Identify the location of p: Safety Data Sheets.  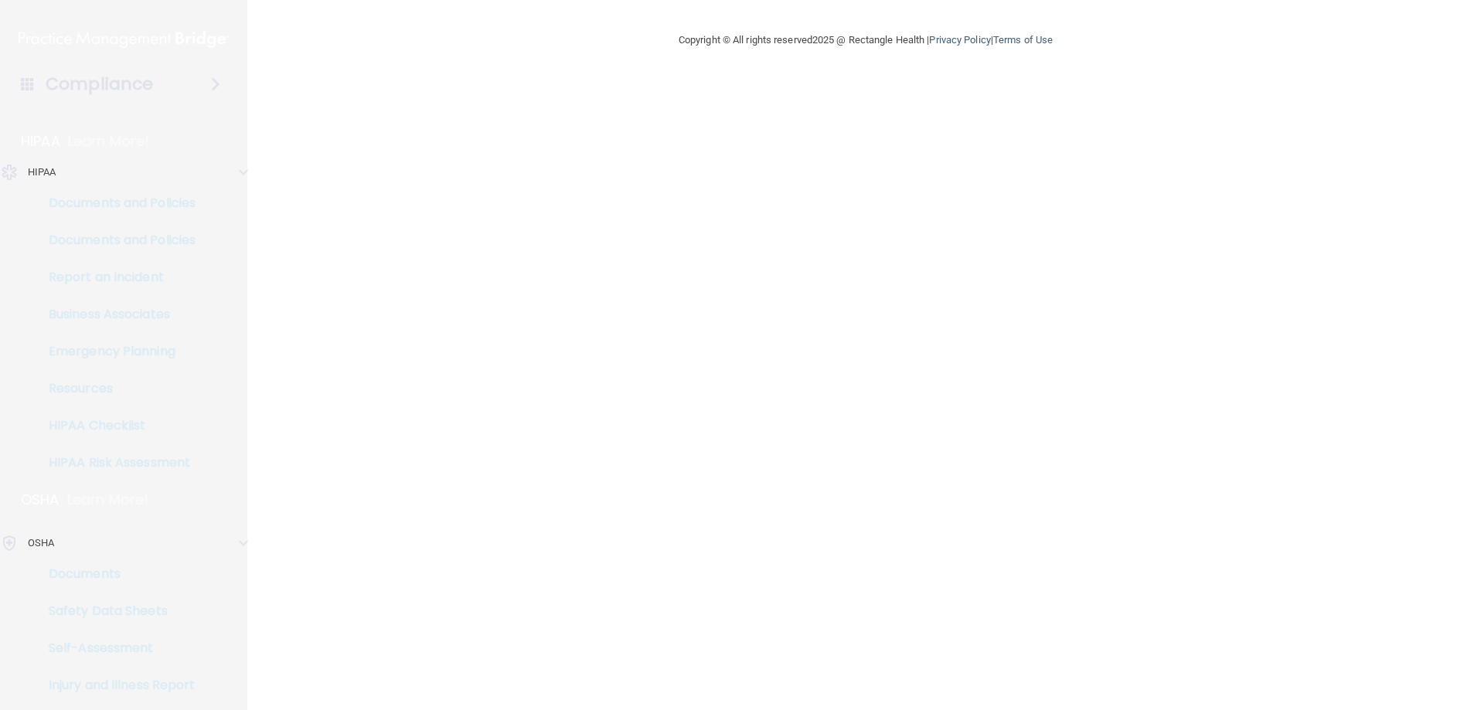
(115, 611).